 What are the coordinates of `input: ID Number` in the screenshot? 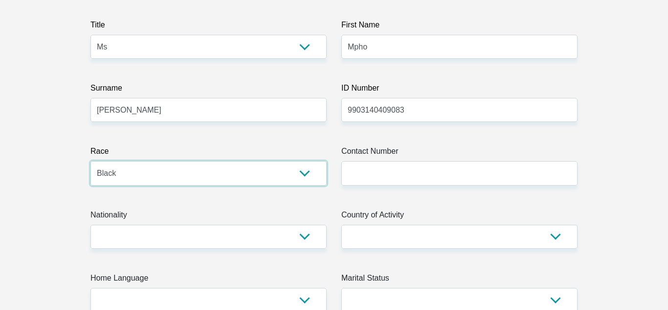 It's located at (459, 110).